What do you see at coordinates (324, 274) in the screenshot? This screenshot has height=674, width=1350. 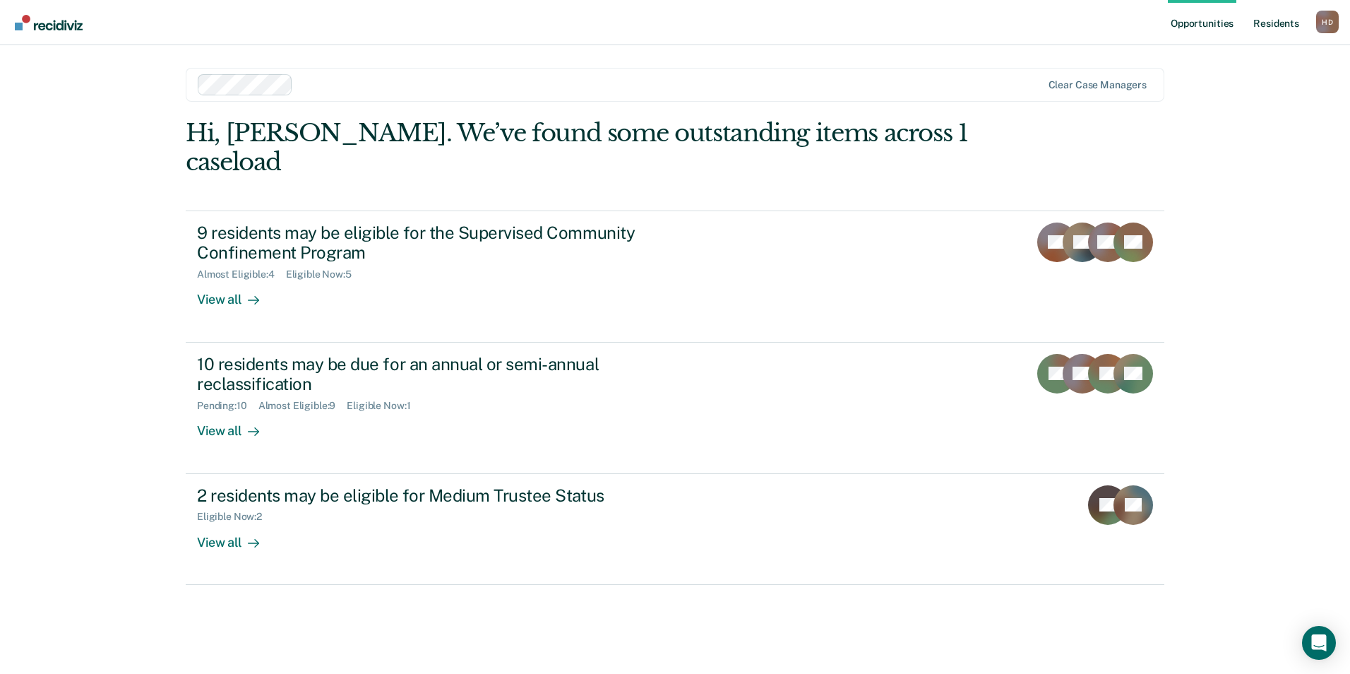 I see `div: Eligible Now : 5` at bounding box center [324, 274].